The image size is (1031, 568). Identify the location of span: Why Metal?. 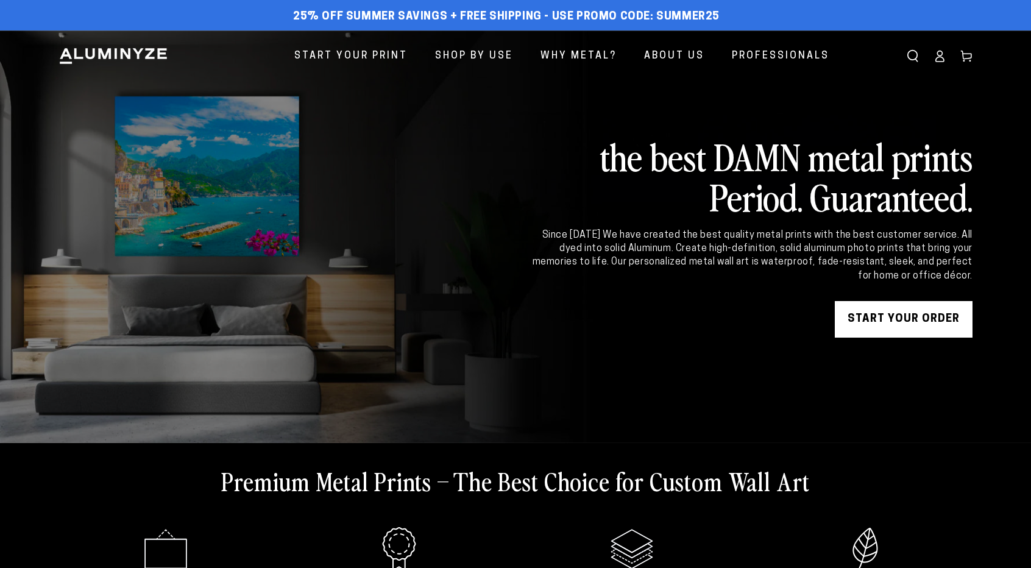
(578, 56).